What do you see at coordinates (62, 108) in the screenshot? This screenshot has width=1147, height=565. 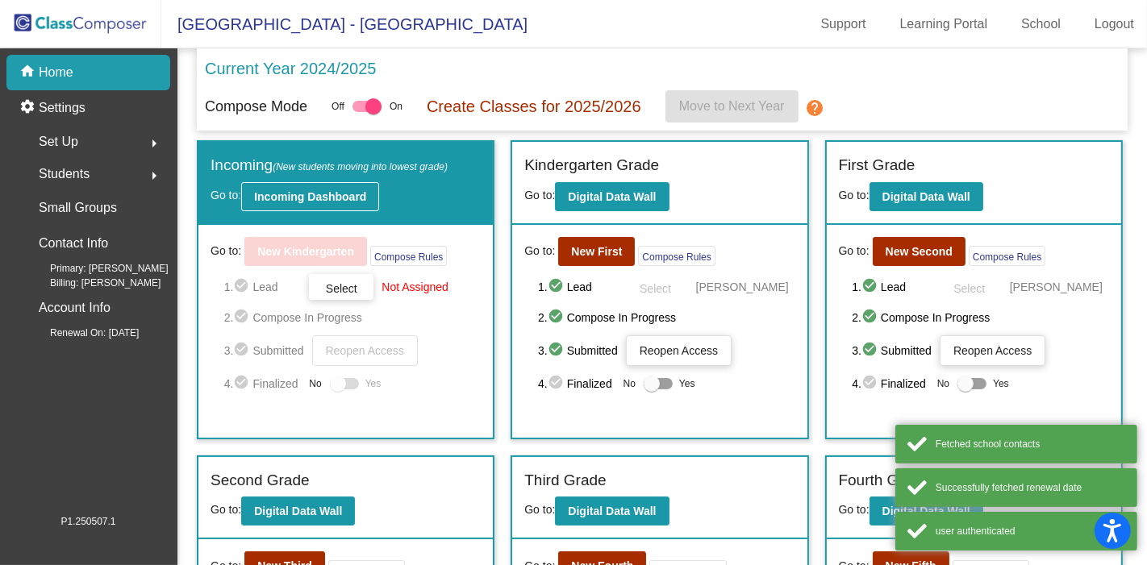 I see `p: Settings` at bounding box center [62, 108].